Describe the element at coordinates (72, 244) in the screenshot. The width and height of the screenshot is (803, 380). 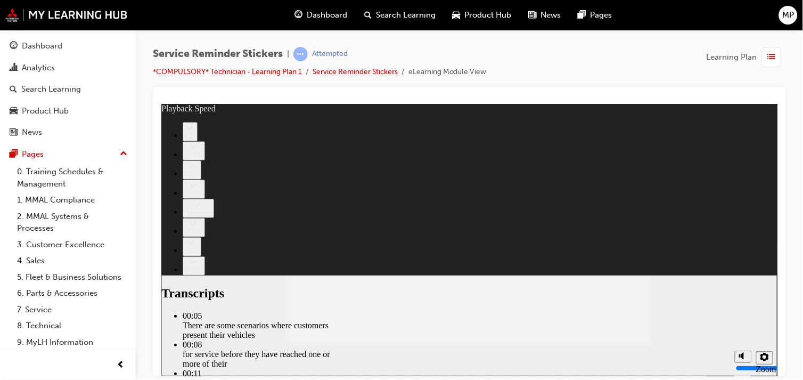
I see `a: 3. Customer Excellence` at that location.